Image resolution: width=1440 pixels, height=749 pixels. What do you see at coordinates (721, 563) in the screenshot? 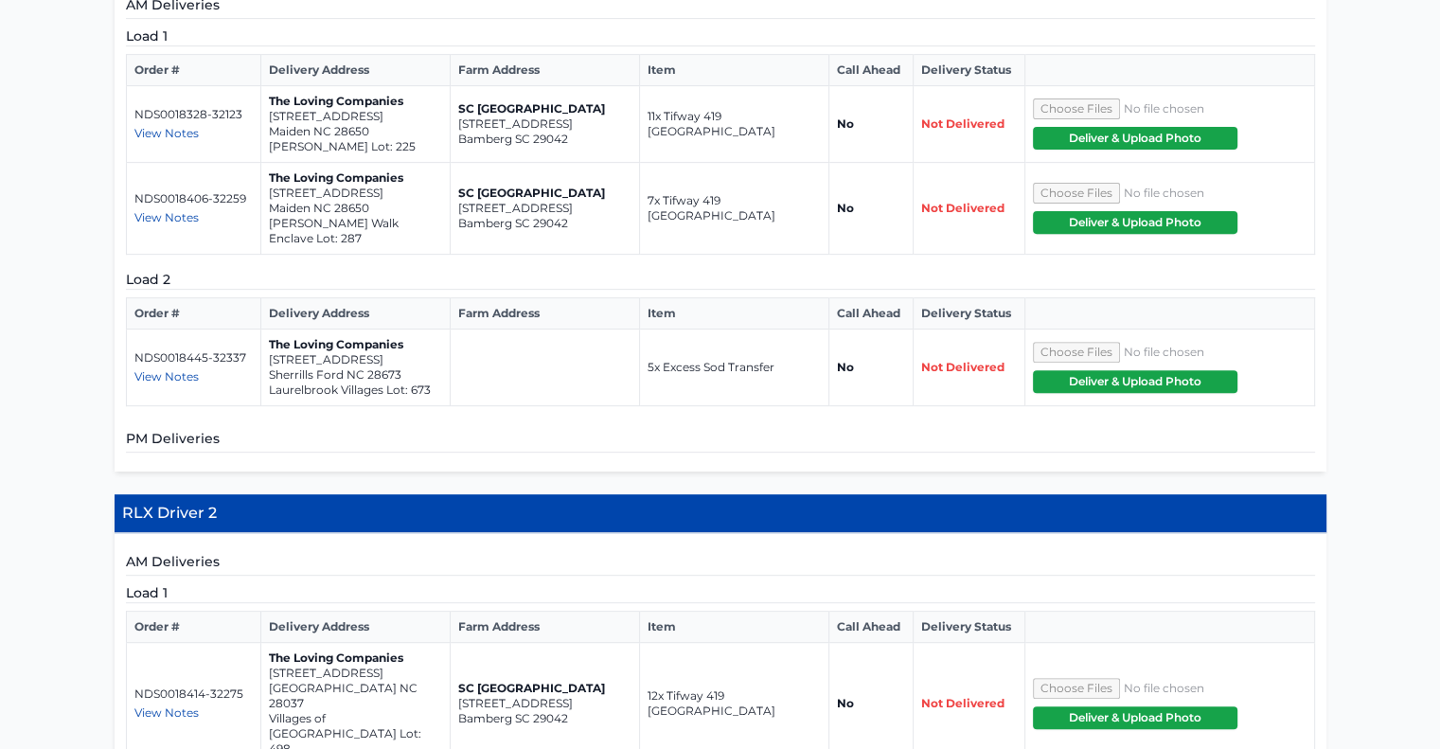
I see `h5: AM Deliveries` at bounding box center [721, 563].